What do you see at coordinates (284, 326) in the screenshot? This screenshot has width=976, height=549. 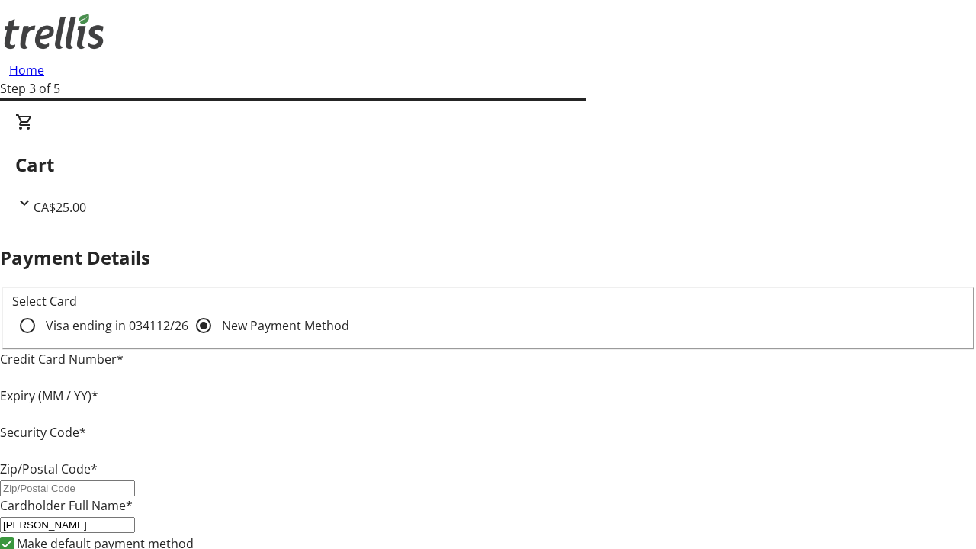 I see `label: New Payment Method` at bounding box center [284, 326].